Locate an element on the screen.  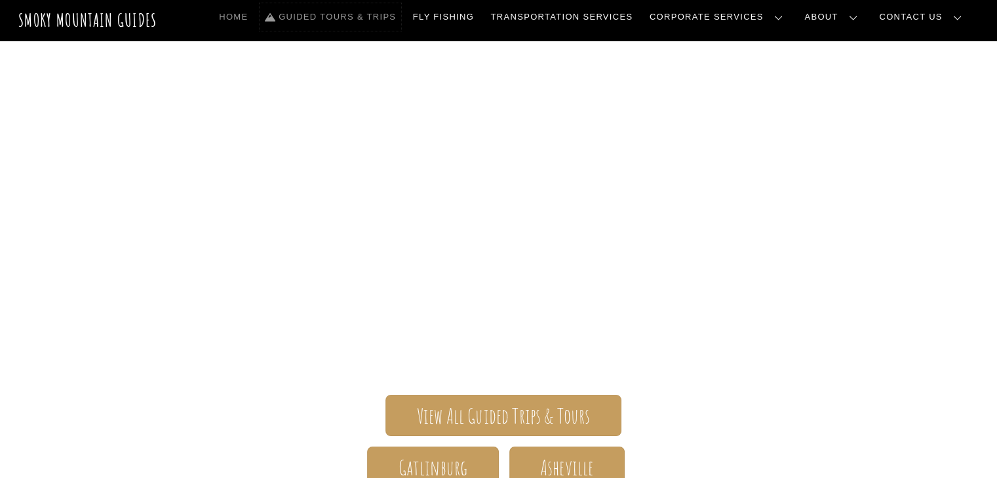
a: Guided Tours & Trips is located at coordinates (330, 17).